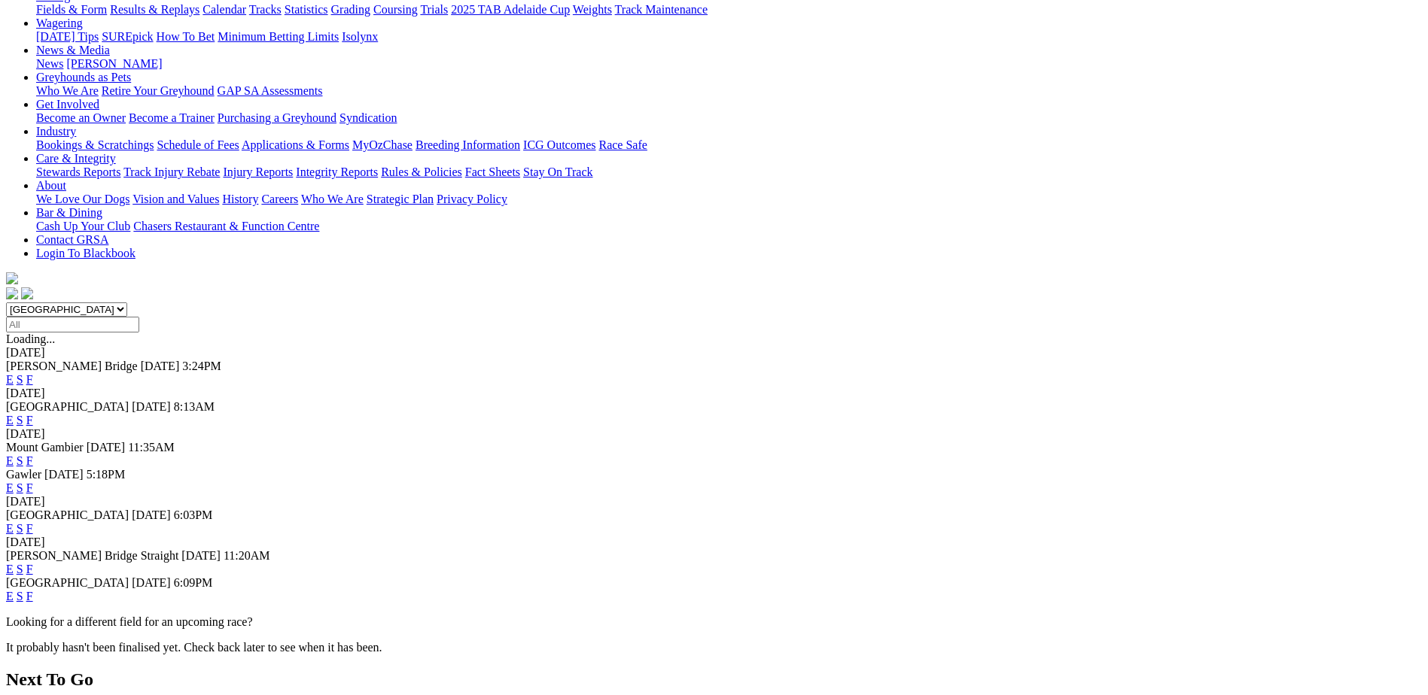  What do you see at coordinates (729, 10) in the screenshot?
I see `div: Racing` at bounding box center [729, 10].